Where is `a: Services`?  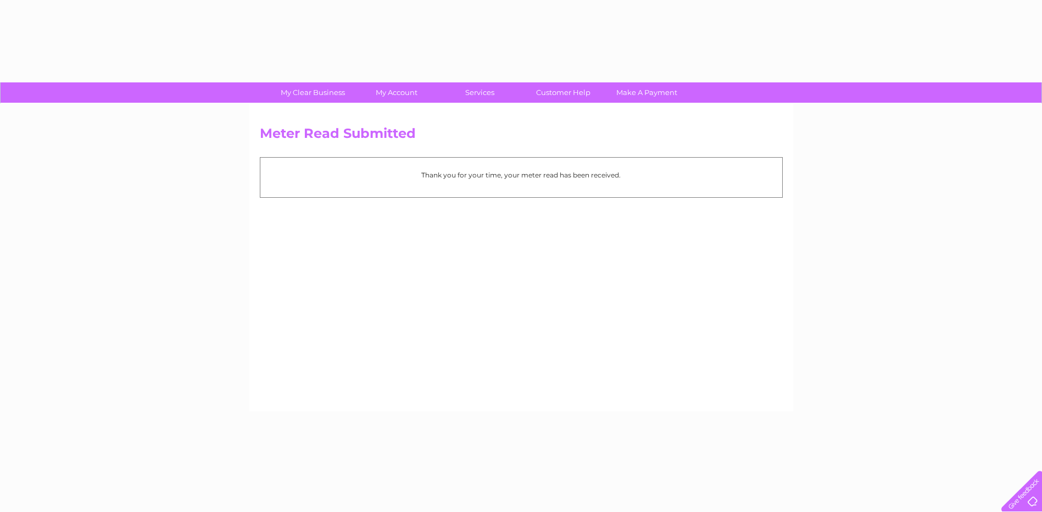
a: Services is located at coordinates (480, 92).